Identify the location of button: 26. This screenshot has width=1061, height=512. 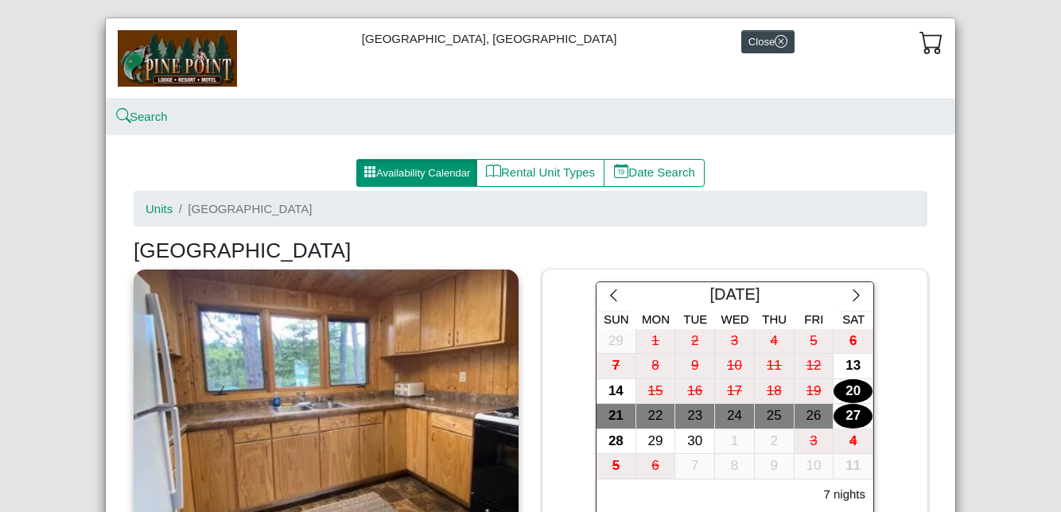
(815, 417).